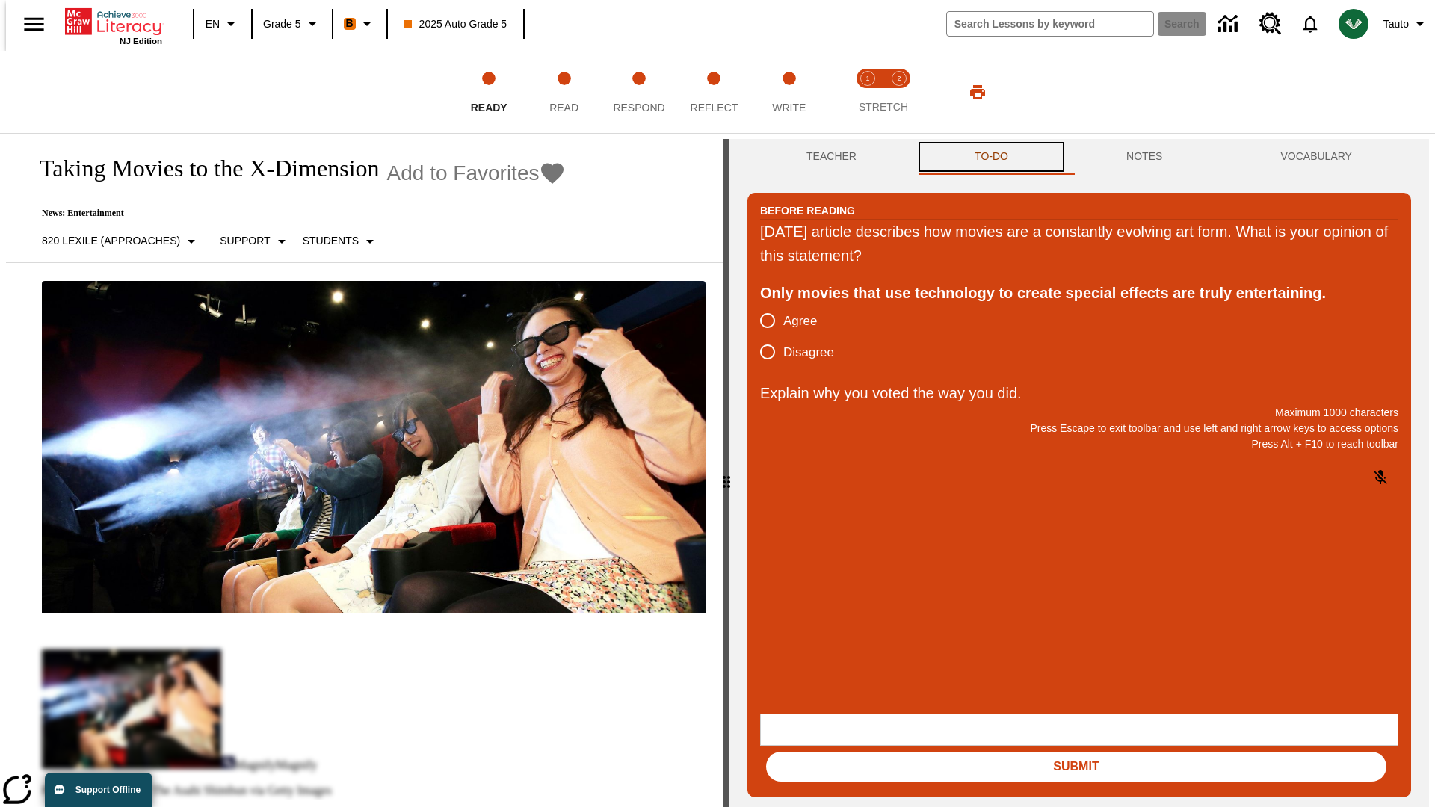 The width and height of the screenshot is (1435, 807). Describe the element at coordinates (112, 19) in the screenshot. I see `body: Explain why you voted the way you did. Maximum 1000 characters Press Alt + F10 to reach toolbar P...` at that location.